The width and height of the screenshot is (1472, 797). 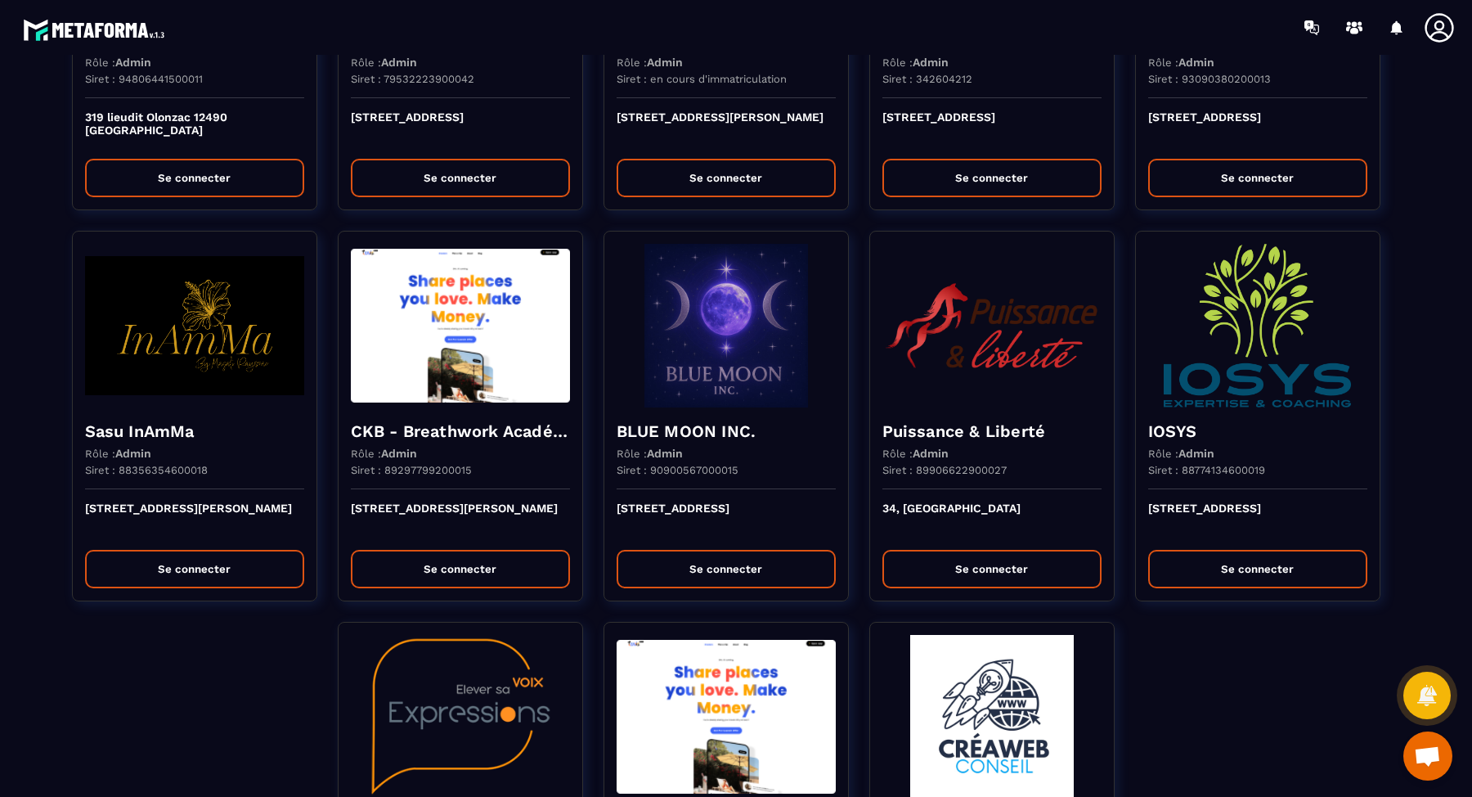 What do you see at coordinates (96, 29) in the screenshot?
I see `img: logo` at bounding box center [96, 29].